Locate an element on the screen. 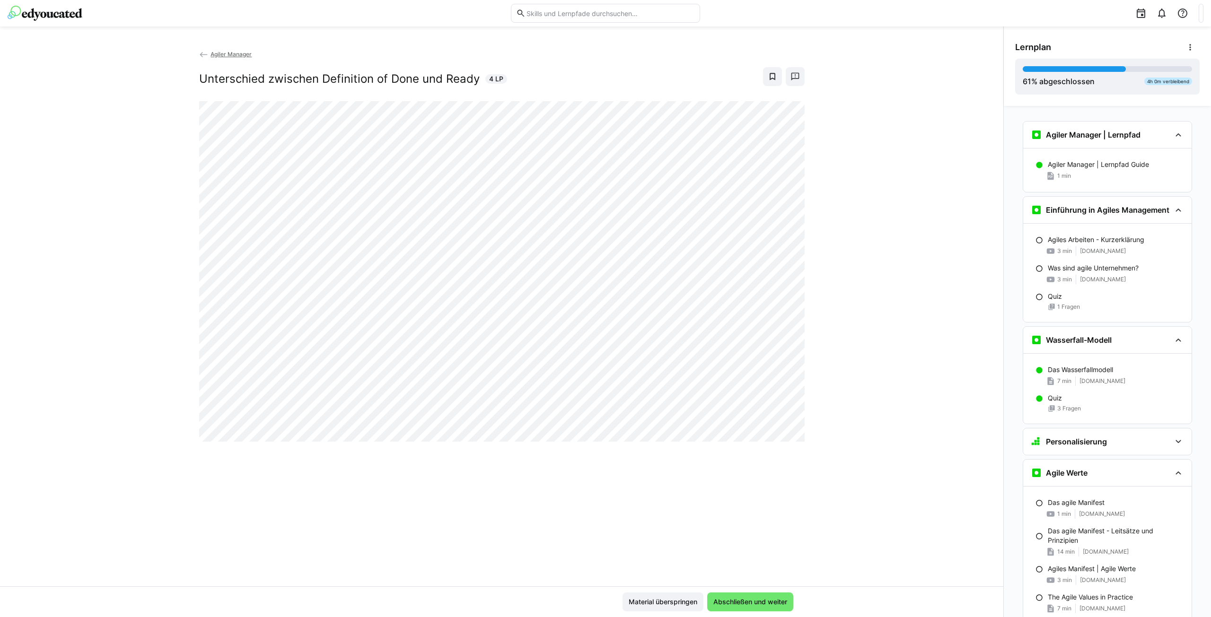 The width and height of the screenshot is (1211, 617). span: 3 Fragen is located at coordinates (1069, 409).